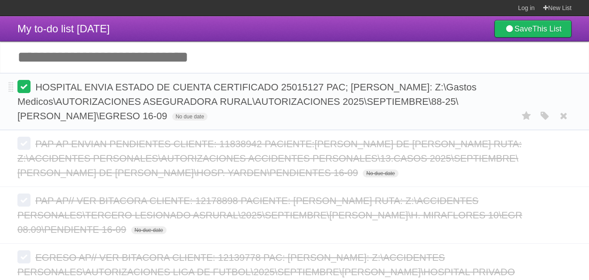 The width and height of the screenshot is (589, 280). Describe the element at coordinates (547, 29) in the screenshot. I see `b: This List` at that location.